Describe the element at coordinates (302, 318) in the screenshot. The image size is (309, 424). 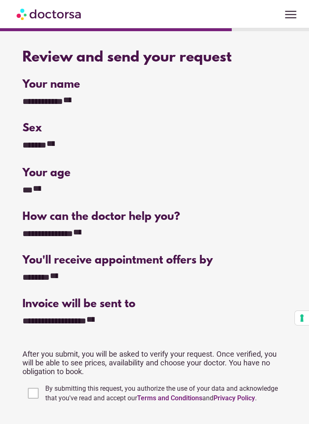
I see `button: Your consent preferences for tracking technologies` at that location.